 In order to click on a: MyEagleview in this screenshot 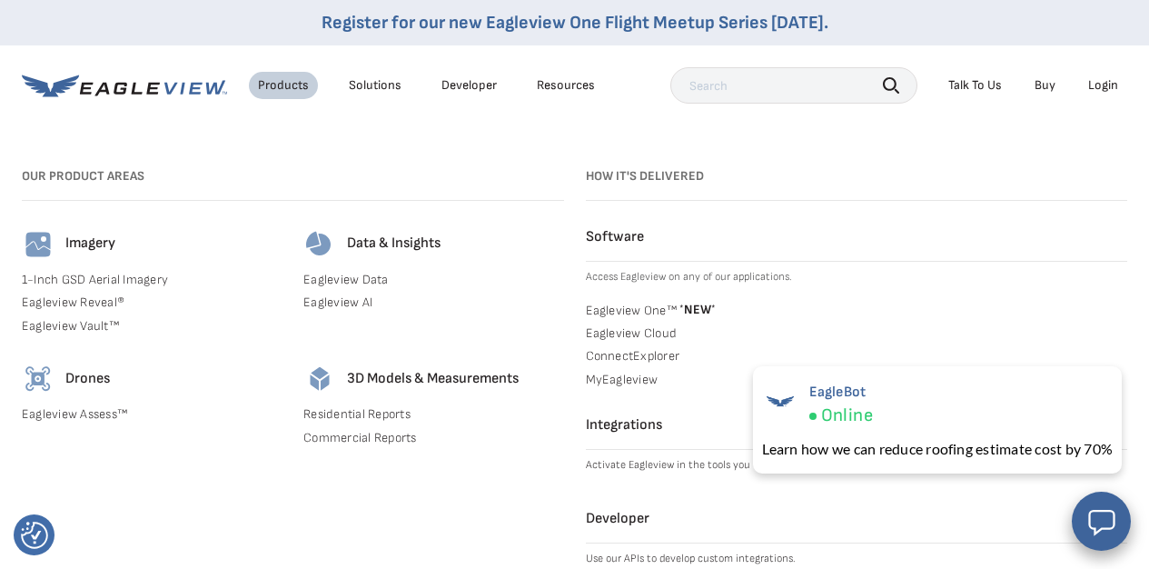, I will do `click(857, 380)`.